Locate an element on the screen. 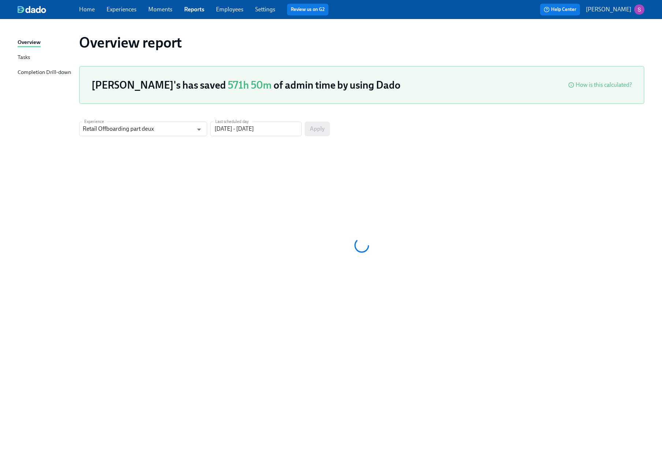 The image size is (662, 457). span: 571h 50m is located at coordinates (250, 85).